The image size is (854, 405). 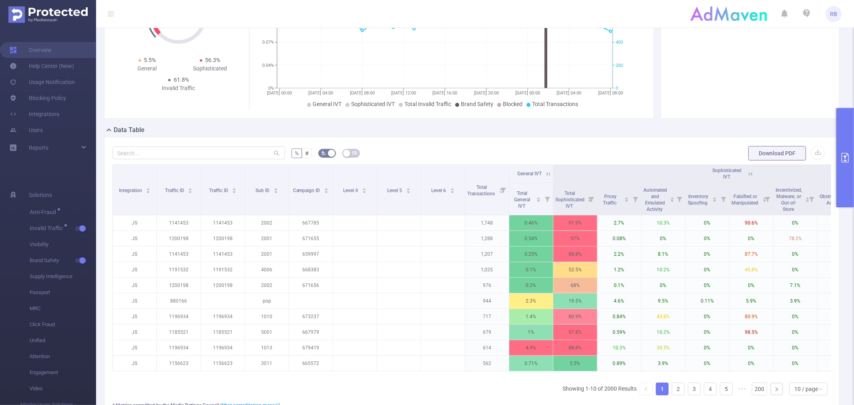 What do you see at coordinates (777, 390) in the screenshot?
I see `i: icon: right` at bounding box center [777, 390].